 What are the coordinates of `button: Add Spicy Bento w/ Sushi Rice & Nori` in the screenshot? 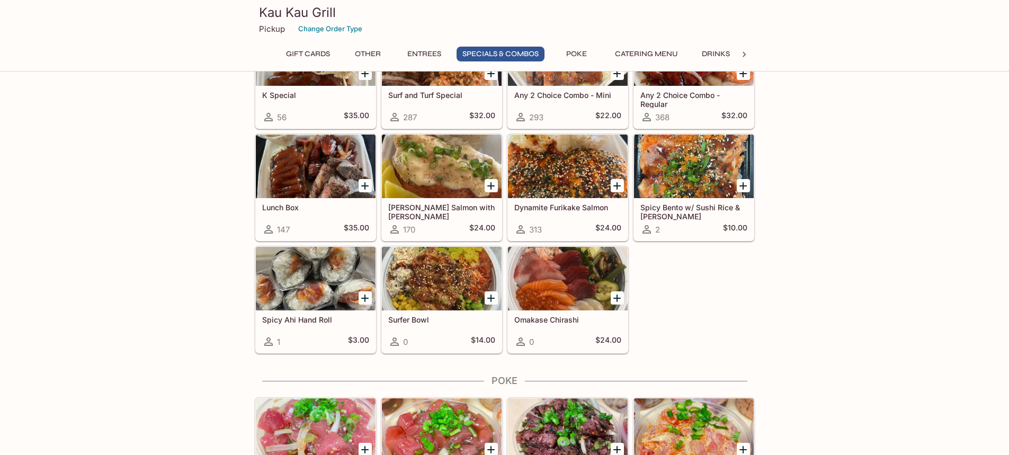 It's located at (743, 185).